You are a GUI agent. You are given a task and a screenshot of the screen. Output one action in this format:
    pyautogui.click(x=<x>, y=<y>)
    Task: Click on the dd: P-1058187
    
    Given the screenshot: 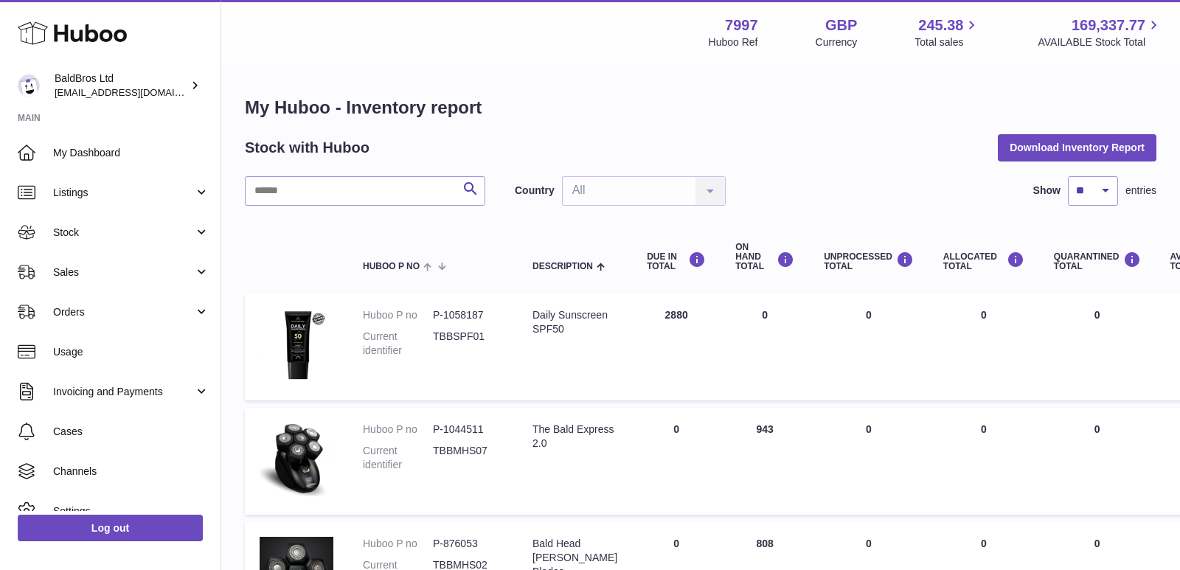 What is the action you would take?
    pyautogui.click(x=467, y=315)
    